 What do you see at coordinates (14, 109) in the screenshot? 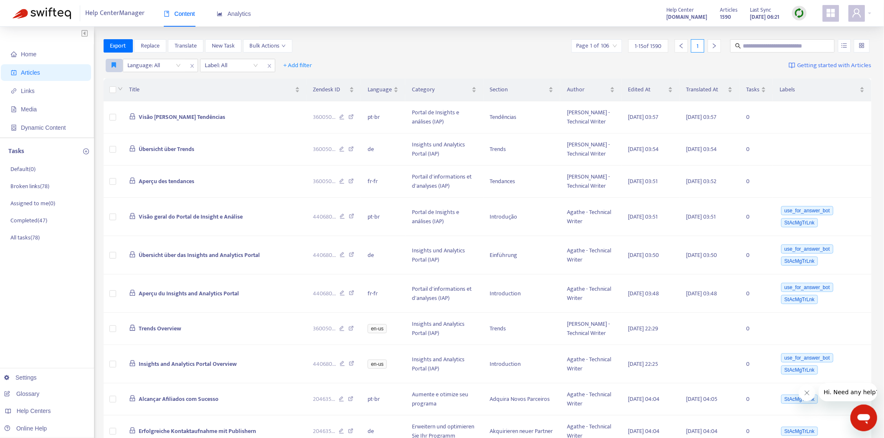
I see `span: file-image` at bounding box center [14, 109].